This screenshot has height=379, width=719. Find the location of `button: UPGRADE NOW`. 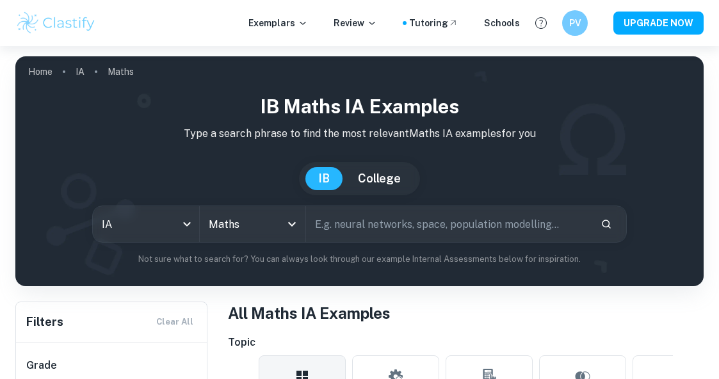

button: UPGRADE NOW is located at coordinates (658, 23).